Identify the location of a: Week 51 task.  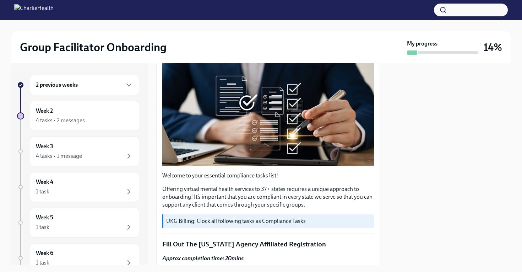
(78, 222).